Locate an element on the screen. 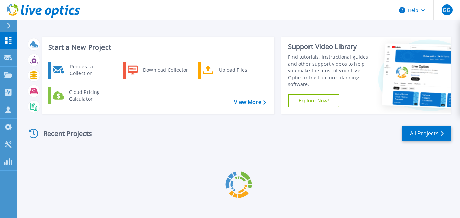  div: Upload Files is located at coordinates (240, 70).